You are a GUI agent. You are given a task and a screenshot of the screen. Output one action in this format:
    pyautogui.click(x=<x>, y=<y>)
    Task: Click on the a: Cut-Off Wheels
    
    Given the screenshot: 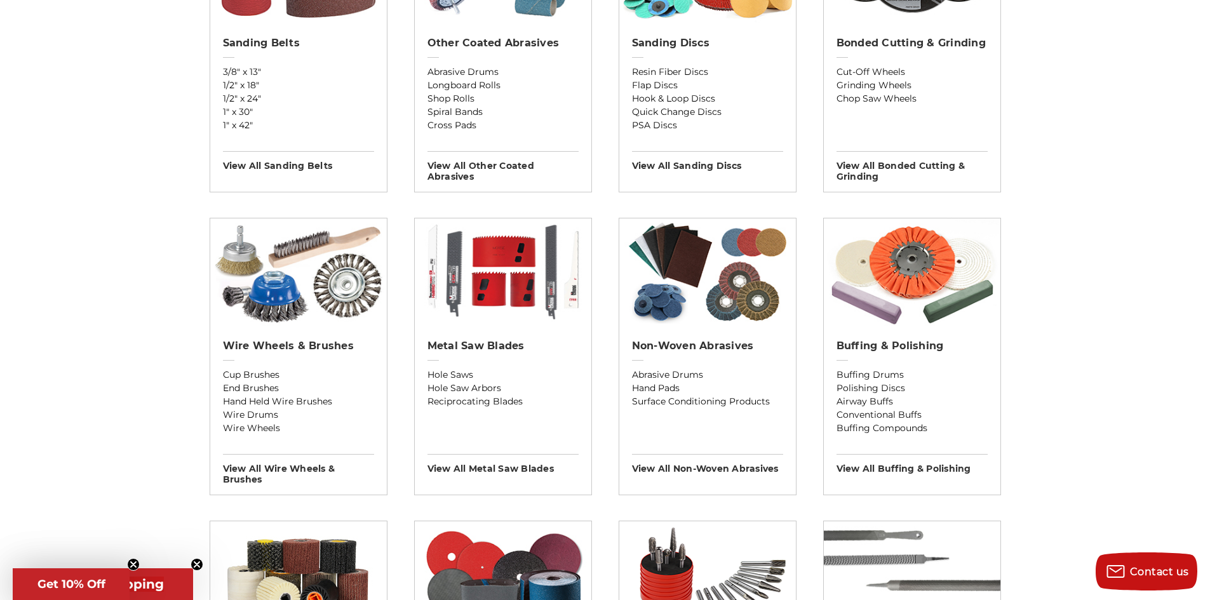 What is the action you would take?
    pyautogui.click(x=912, y=72)
    